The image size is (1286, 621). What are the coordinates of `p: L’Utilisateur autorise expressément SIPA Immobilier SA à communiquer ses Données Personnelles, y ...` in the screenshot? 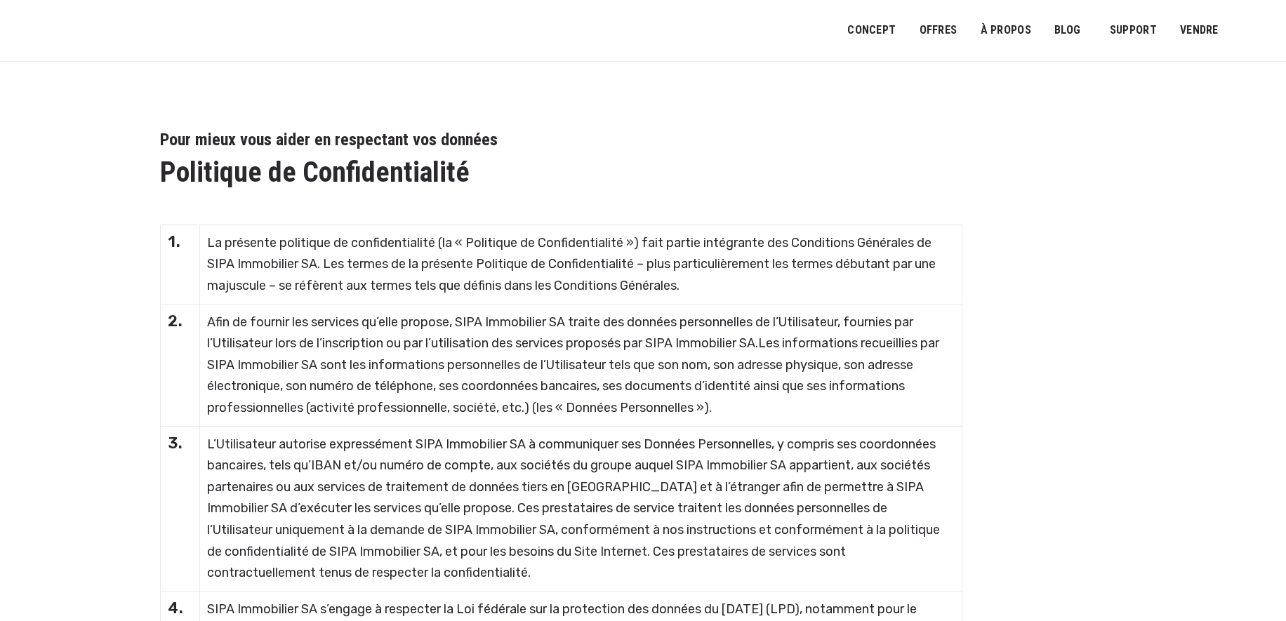 It's located at (581, 509).